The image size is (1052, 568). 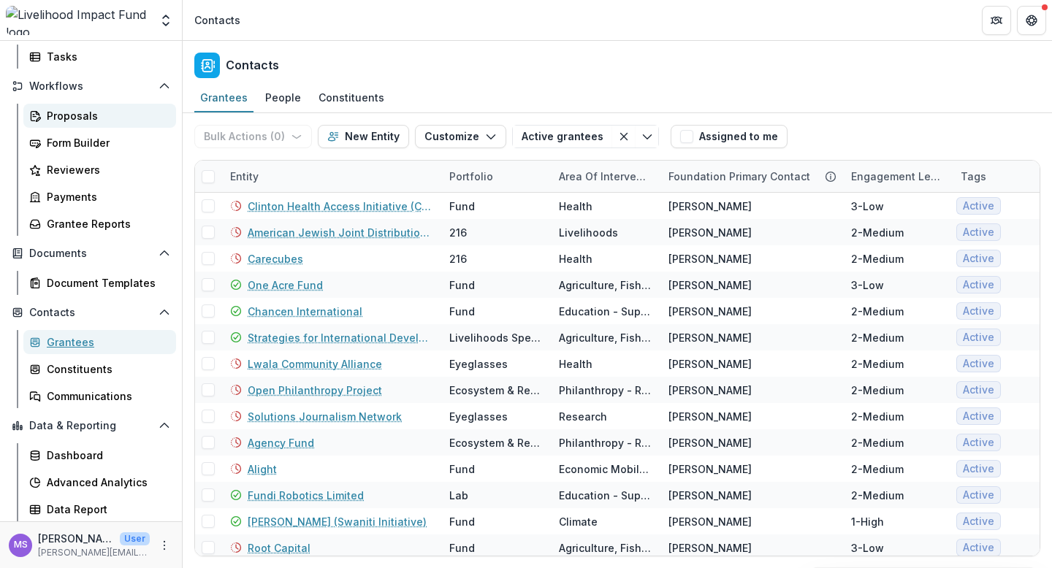 I want to click on a: Lwala Community Alliance, so click(x=315, y=364).